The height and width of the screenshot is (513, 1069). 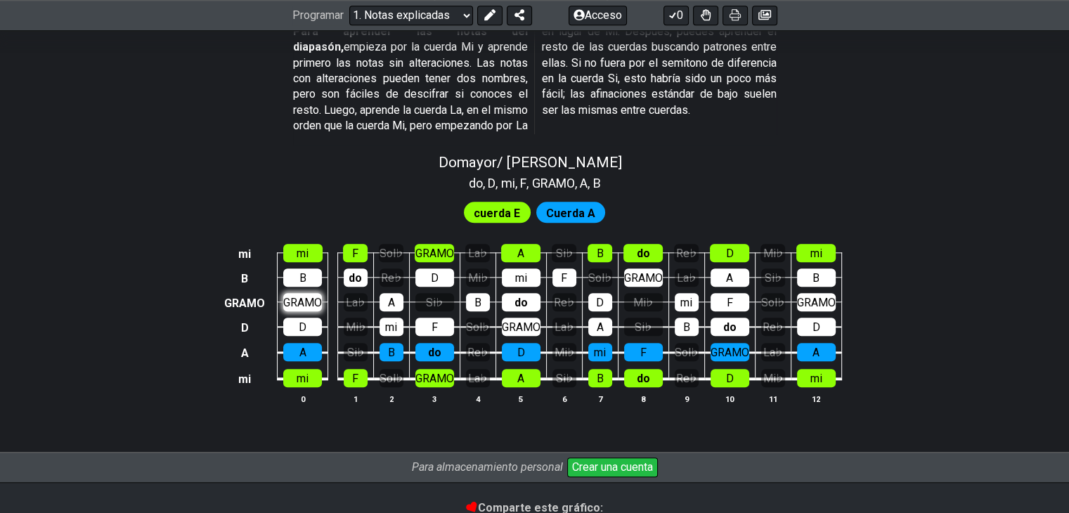 What do you see at coordinates (520, 15) in the screenshot?
I see `button: Compartir ajuste preestablecido` at bounding box center [520, 15].